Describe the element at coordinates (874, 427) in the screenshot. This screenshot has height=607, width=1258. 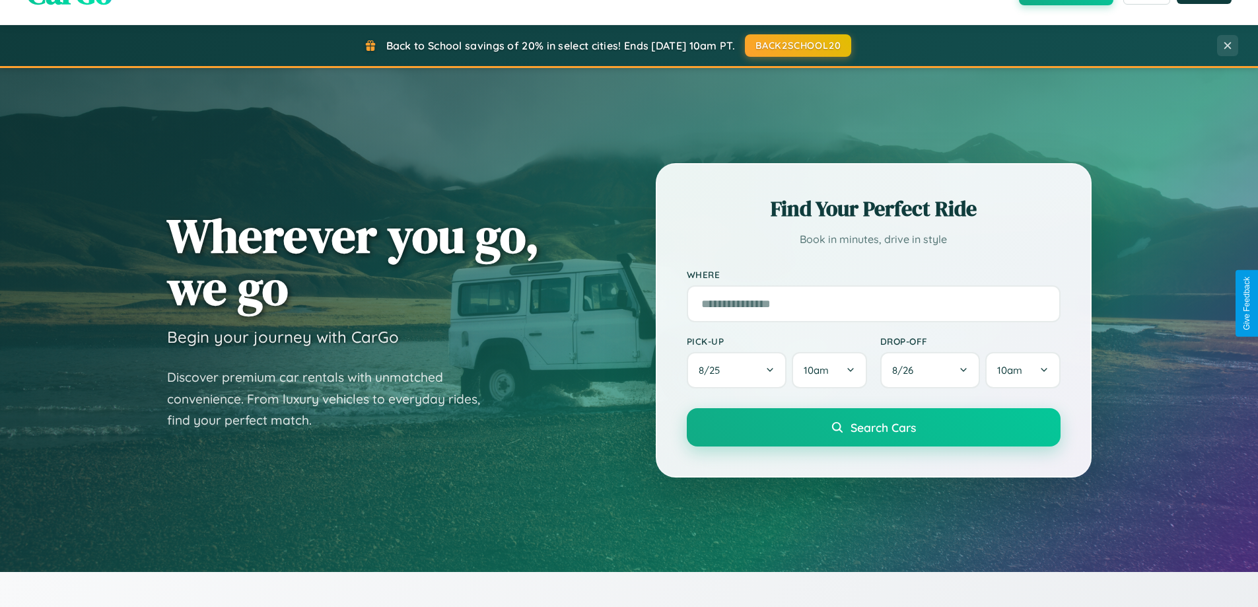
I see `button: Search Cars` at that location.